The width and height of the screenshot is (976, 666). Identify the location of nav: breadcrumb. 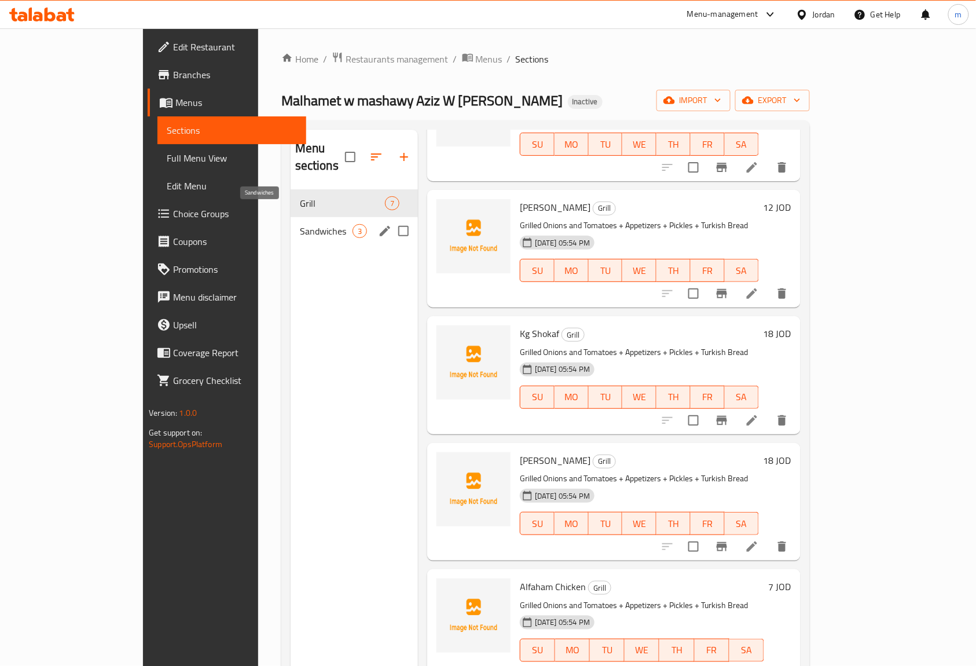
(545, 59).